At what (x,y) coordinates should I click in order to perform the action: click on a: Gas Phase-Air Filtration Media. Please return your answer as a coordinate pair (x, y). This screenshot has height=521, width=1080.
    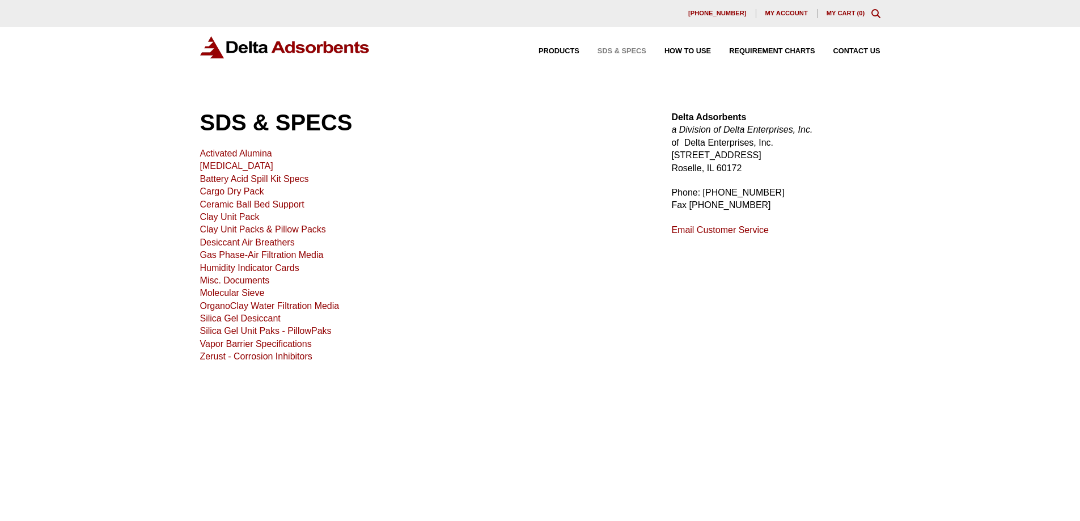
    Looking at the image, I should click on (262, 255).